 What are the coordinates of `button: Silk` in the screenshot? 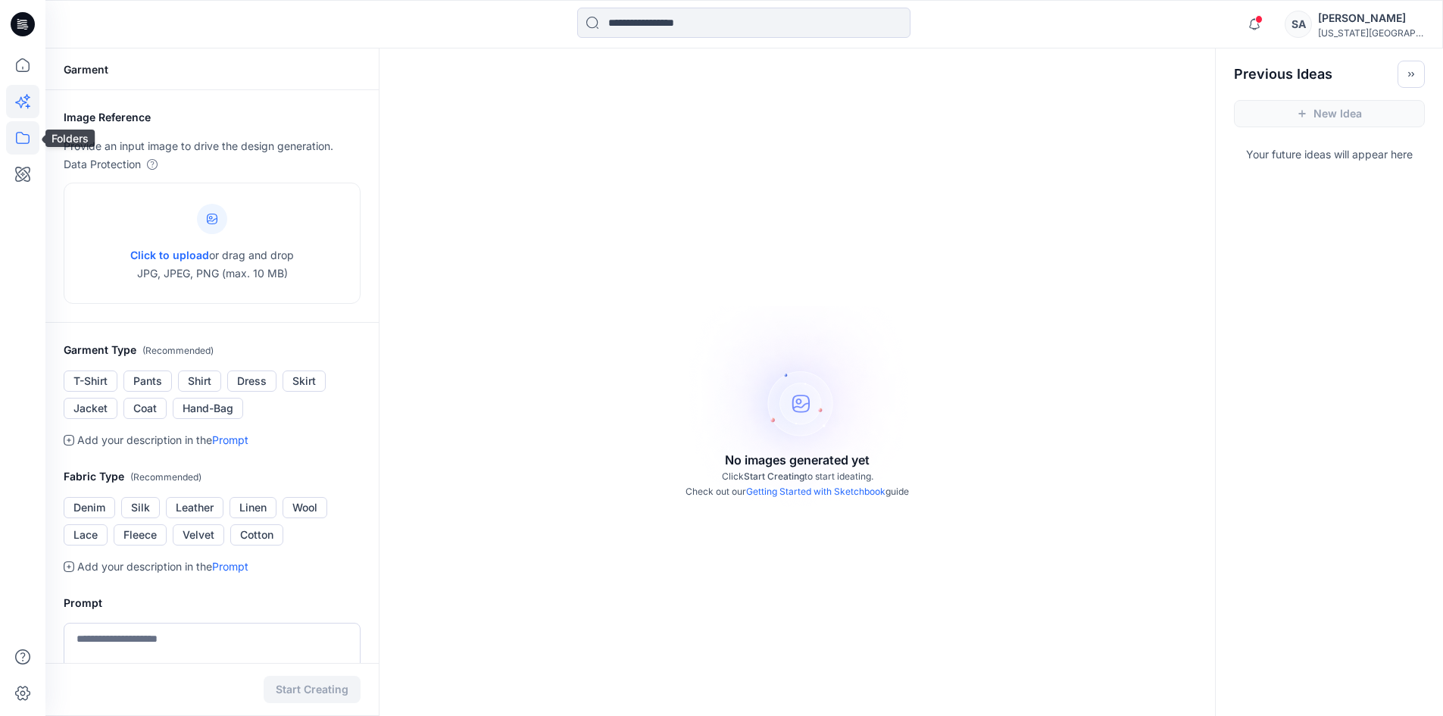 It's located at (140, 508).